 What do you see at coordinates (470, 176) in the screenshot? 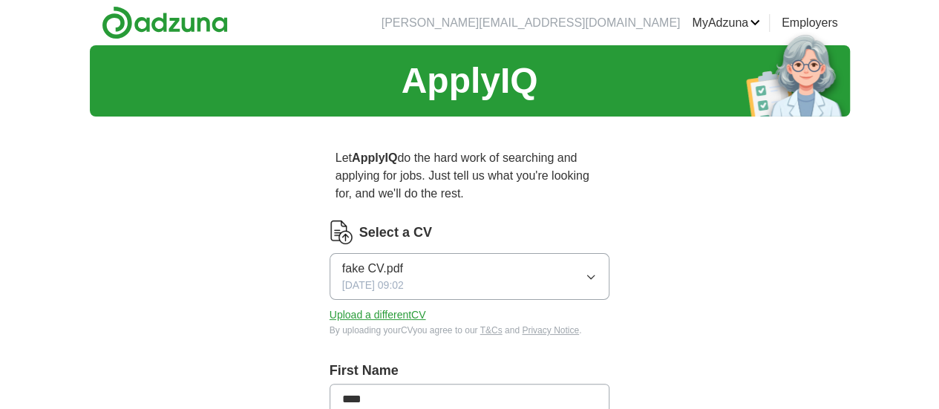
I see `p: Let do the hard work of searching and applying for jobs. Just tell us what you're looking for, an...` at bounding box center [470, 176].